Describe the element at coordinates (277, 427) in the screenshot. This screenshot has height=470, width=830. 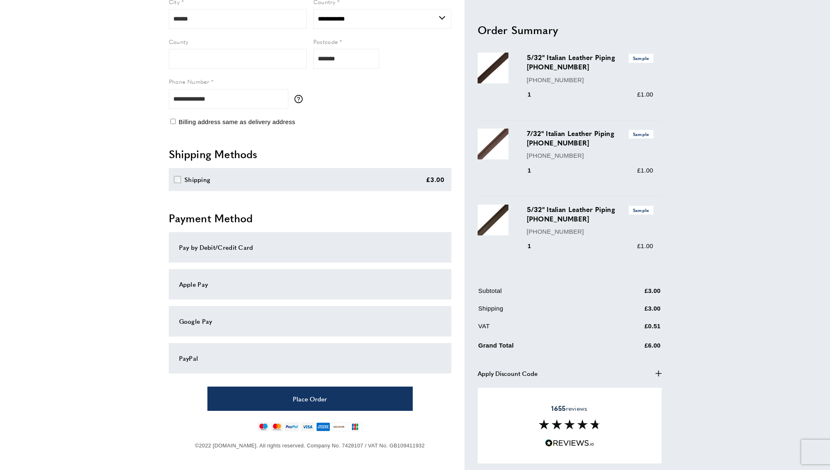
I see `img: mastercard` at that location.